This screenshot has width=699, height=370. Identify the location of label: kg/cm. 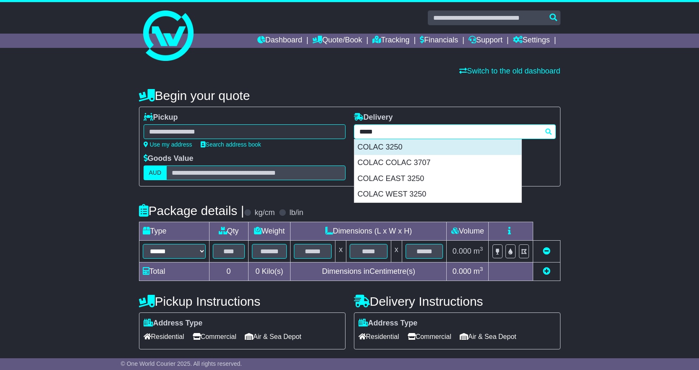
(264, 213).